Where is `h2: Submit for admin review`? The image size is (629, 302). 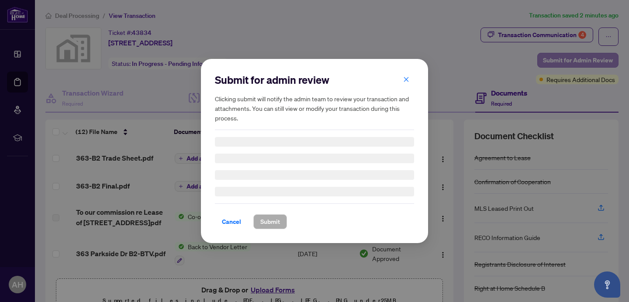 h2: Submit for admin review is located at coordinates (315, 80).